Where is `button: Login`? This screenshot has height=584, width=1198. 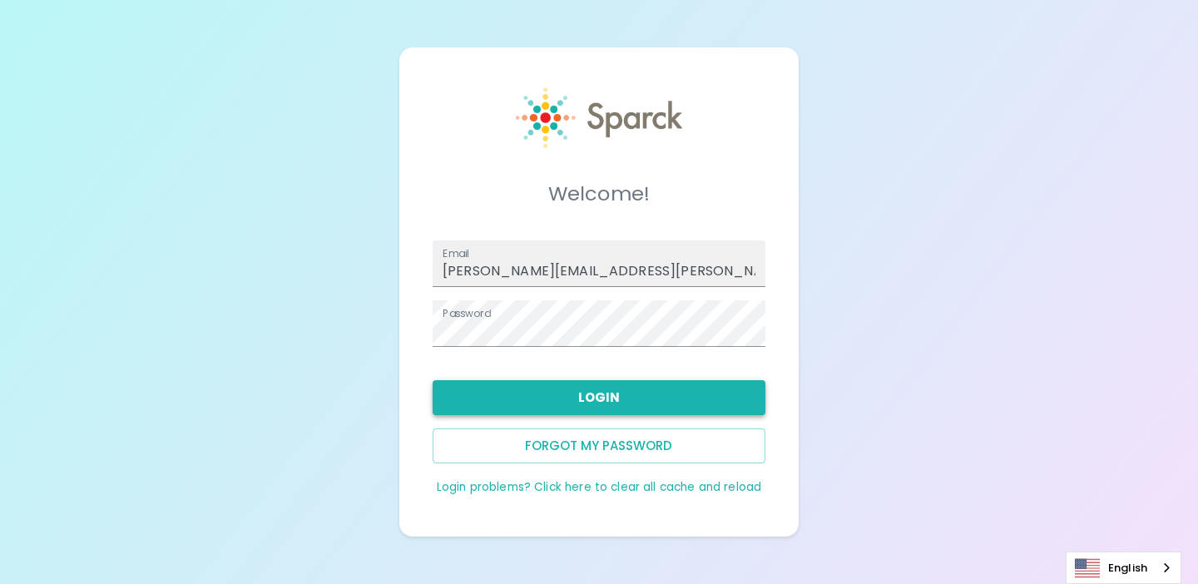 button: Login is located at coordinates (599, 398).